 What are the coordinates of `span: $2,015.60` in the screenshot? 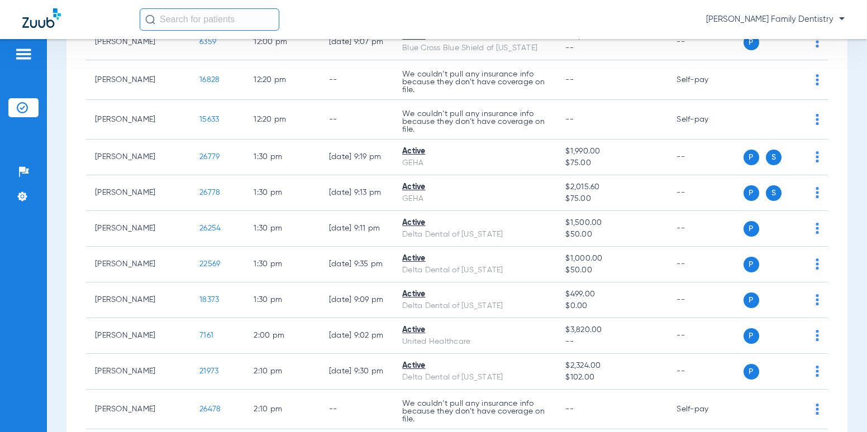 It's located at (612, 187).